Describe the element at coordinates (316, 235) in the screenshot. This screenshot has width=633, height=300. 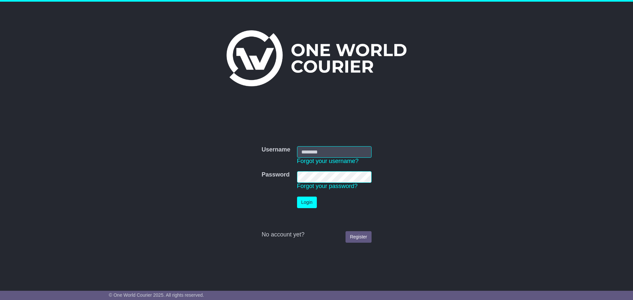
I see `div: No account yet?` at that location.